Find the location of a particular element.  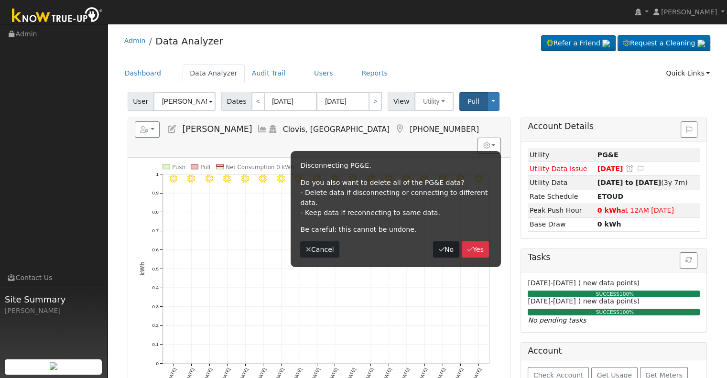

p: Be careful: this cannot be undone. is located at coordinates (396, 230).